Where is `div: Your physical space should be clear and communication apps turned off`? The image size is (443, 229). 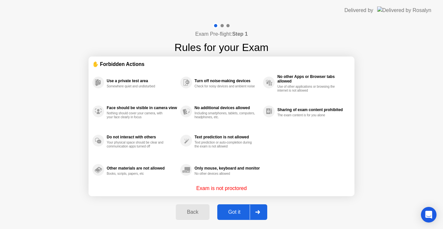
div: Your physical space should be clear and communication apps turned off is located at coordinates (137, 144).